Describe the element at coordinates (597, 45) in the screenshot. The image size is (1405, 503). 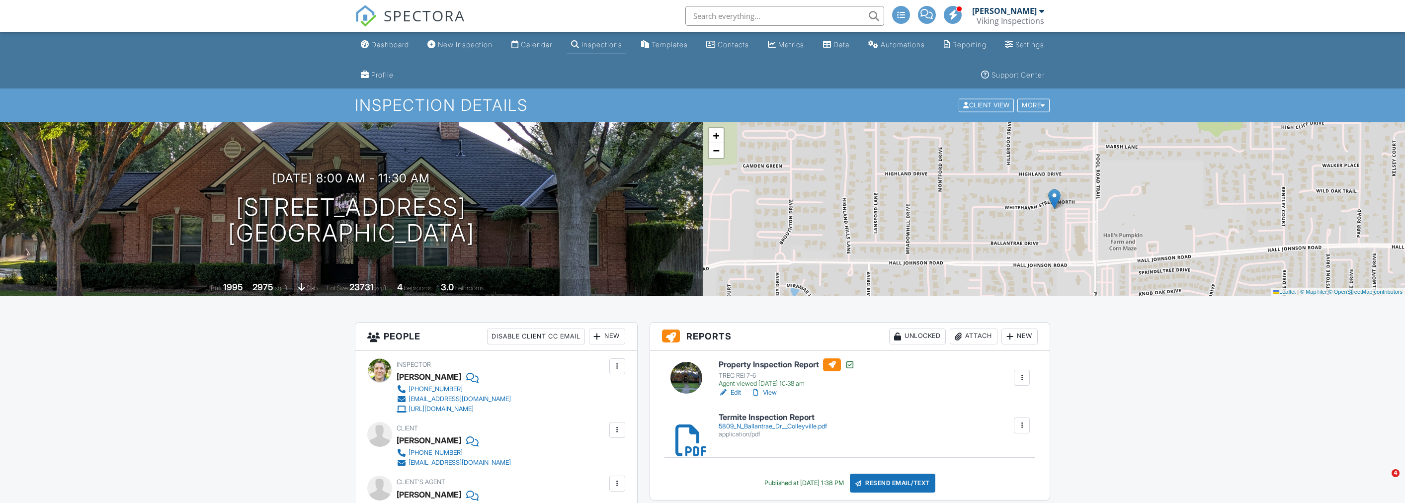
I see `a: Inspections` at that location.